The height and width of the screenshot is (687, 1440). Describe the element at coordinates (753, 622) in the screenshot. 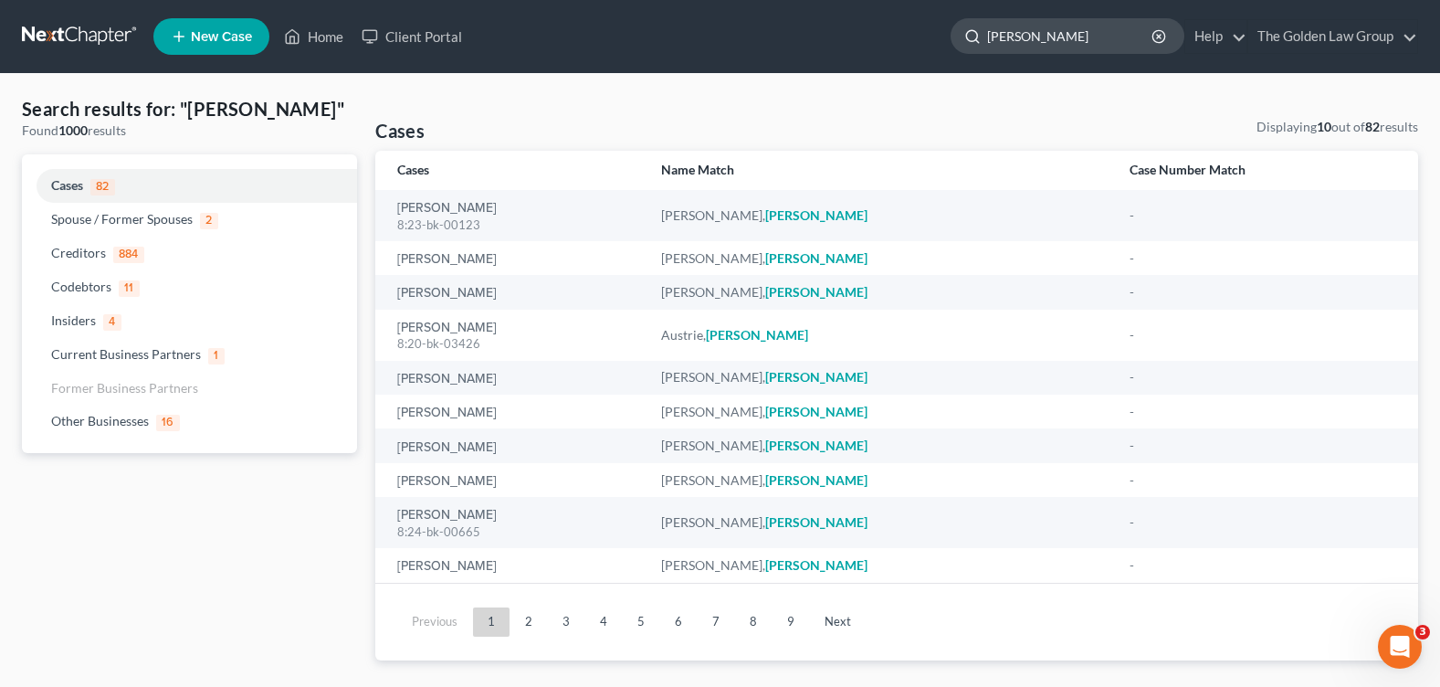

I see `a: 8` at that location.